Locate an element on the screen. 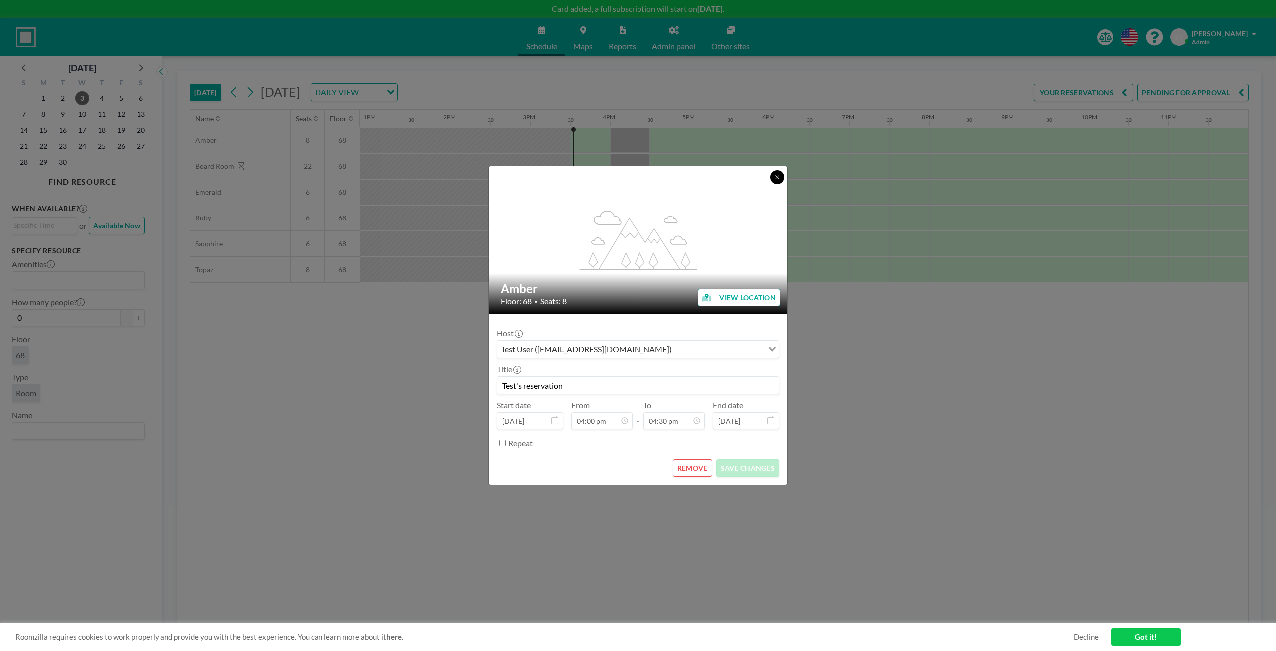 This screenshot has width=1276, height=651. div: Search for option is located at coordinates (638, 349).